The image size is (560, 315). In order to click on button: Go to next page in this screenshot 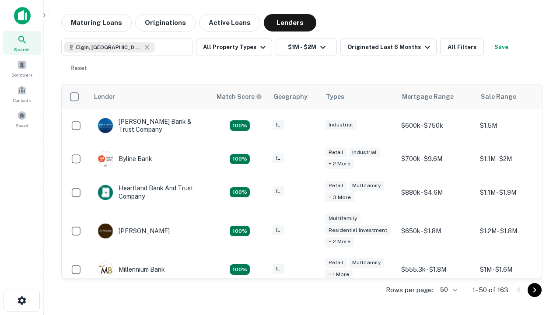, I will do `click(535, 290)`.